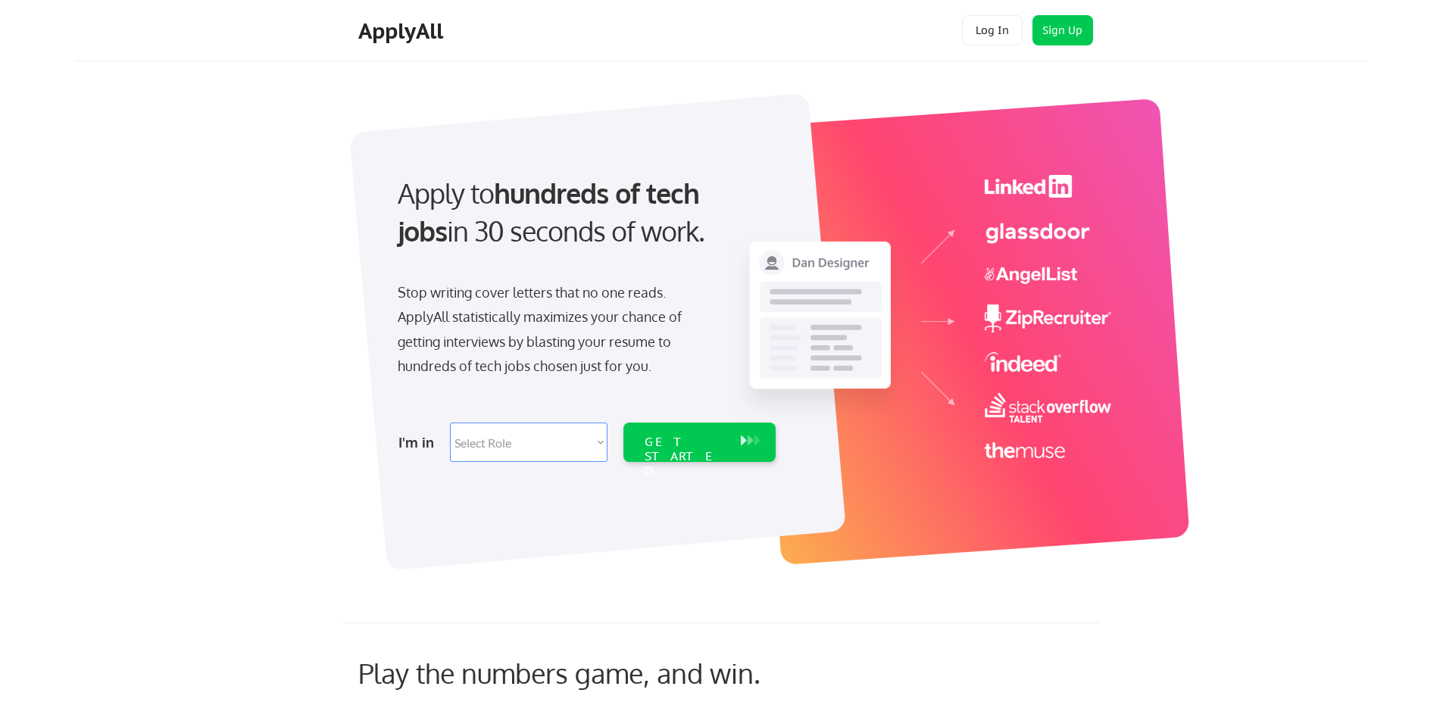 The height and width of the screenshot is (702, 1443). What do you see at coordinates (403, 31) in the screenshot?
I see `div: ApplyAll` at bounding box center [403, 31].